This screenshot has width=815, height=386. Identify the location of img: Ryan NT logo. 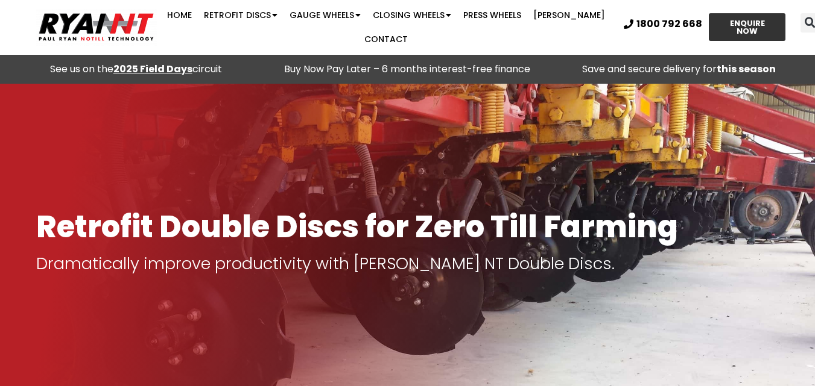
(96, 27).